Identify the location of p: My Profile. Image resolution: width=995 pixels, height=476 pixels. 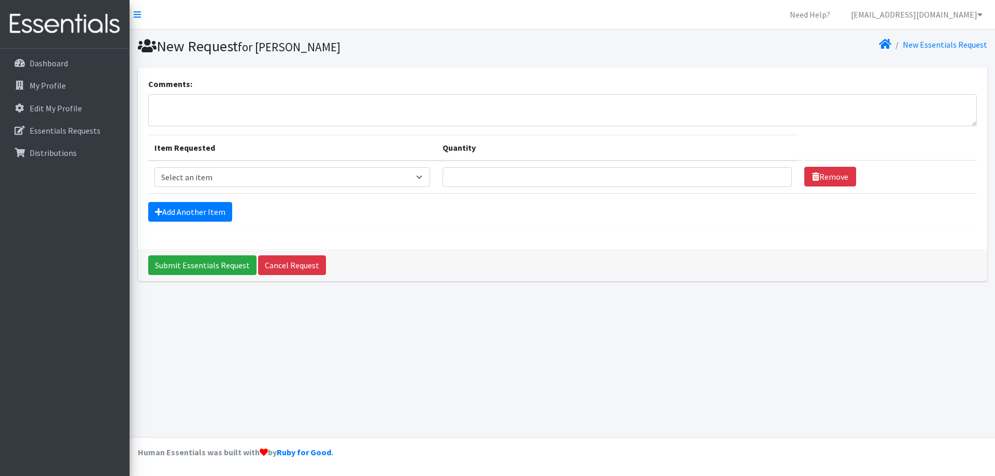
(48, 85).